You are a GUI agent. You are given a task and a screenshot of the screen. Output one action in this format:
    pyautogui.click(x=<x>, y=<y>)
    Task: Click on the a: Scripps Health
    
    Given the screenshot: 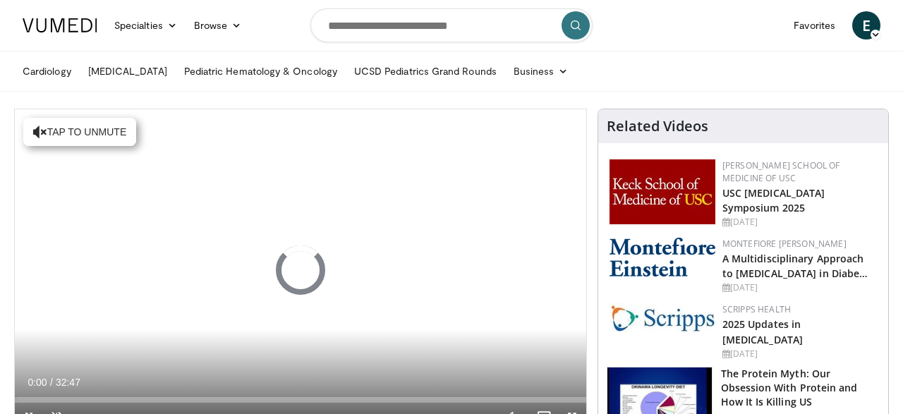 What is the action you would take?
    pyautogui.click(x=756, y=309)
    